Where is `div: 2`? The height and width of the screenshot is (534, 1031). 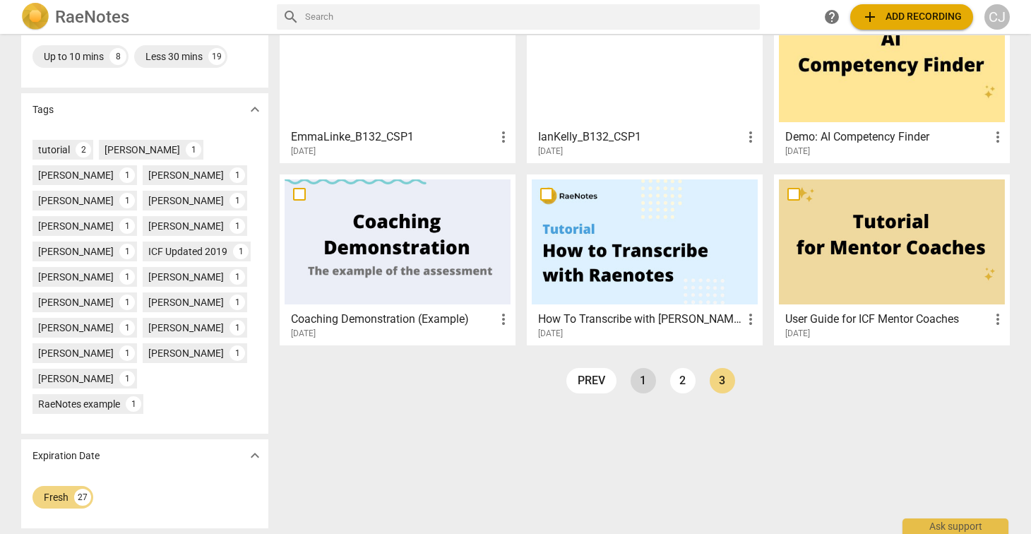 div: 2 is located at coordinates (83, 150).